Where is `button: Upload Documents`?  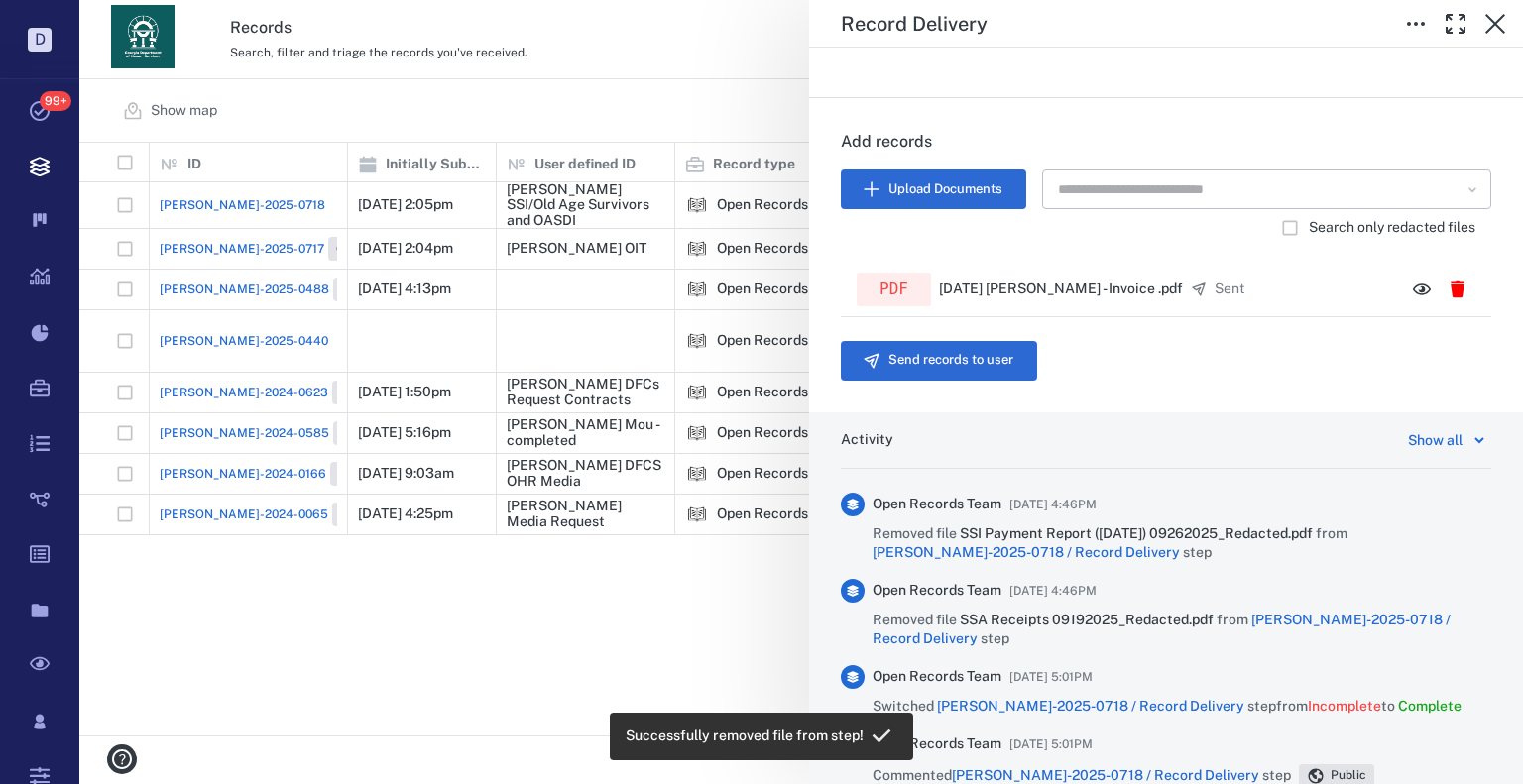 button: Upload Documents is located at coordinates (933, 190).